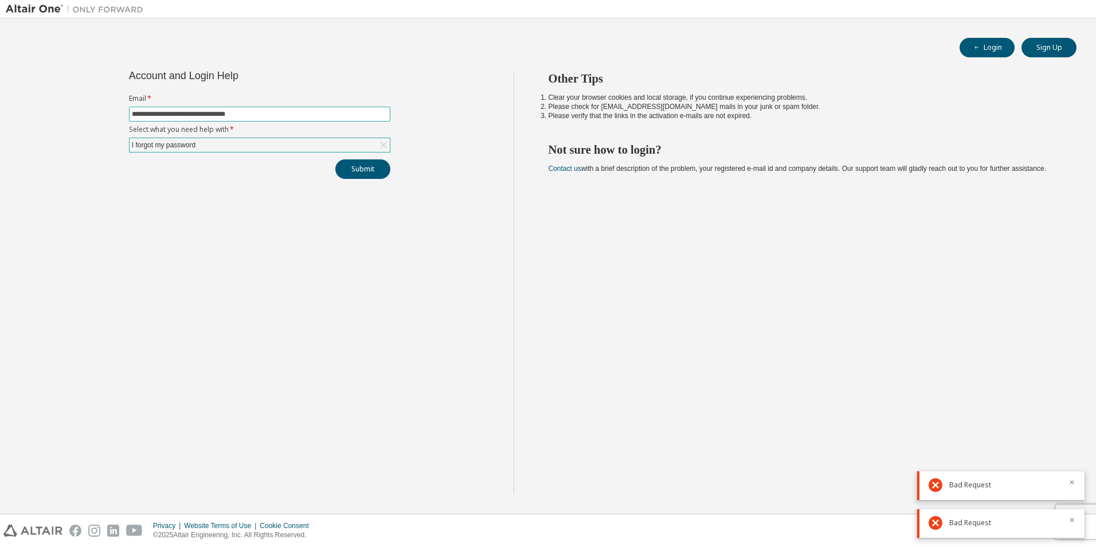 This screenshot has height=547, width=1096. Describe the element at coordinates (287, 526) in the screenshot. I see `div: Cookie Consent` at that location.